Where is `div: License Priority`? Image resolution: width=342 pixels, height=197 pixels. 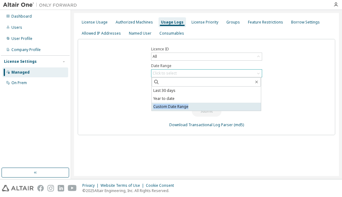
div: License Priority is located at coordinates (205, 22).